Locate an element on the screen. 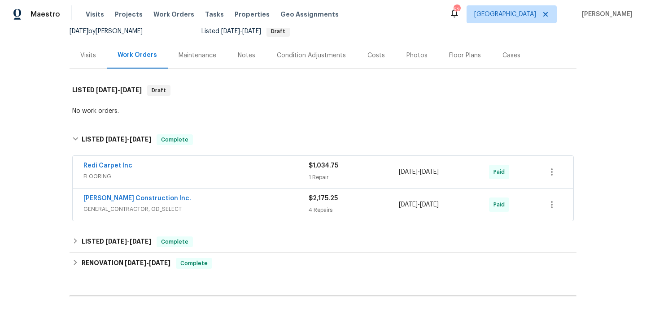  span: Projects is located at coordinates (129, 14).